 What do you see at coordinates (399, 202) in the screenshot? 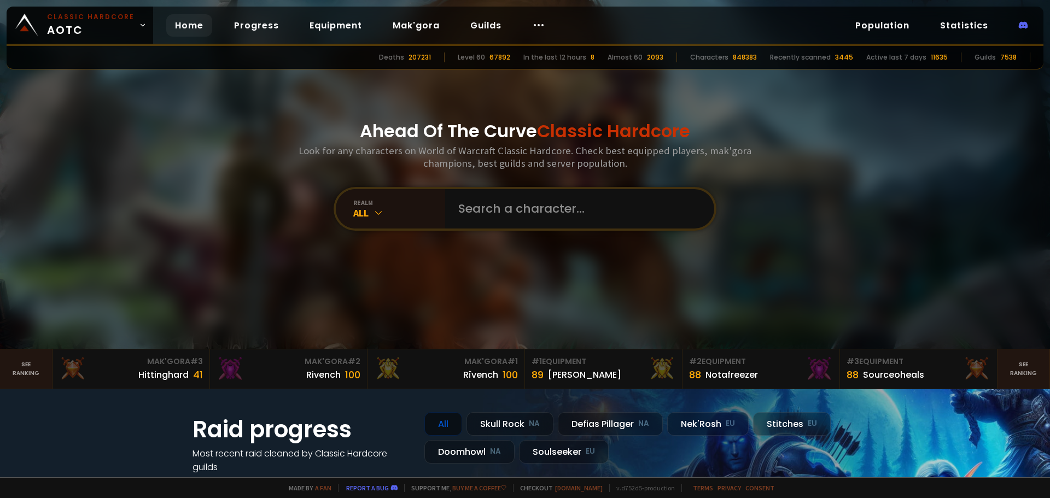
I see `div: realm` at bounding box center [399, 202].